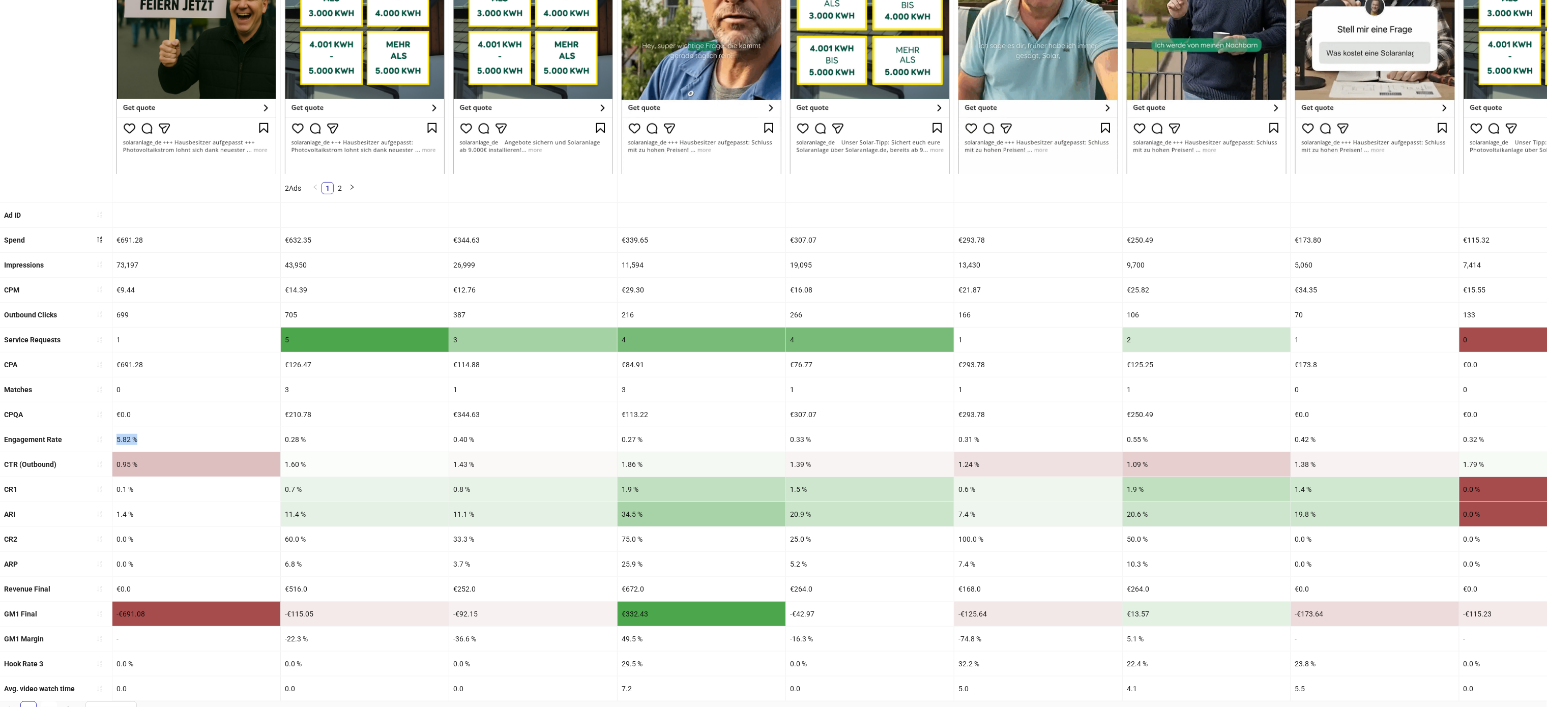 Image resolution: width=1547 pixels, height=707 pixels. Describe the element at coordinates (1207, 664) in the screenshot. I see `div: 22.4 %` at that location.